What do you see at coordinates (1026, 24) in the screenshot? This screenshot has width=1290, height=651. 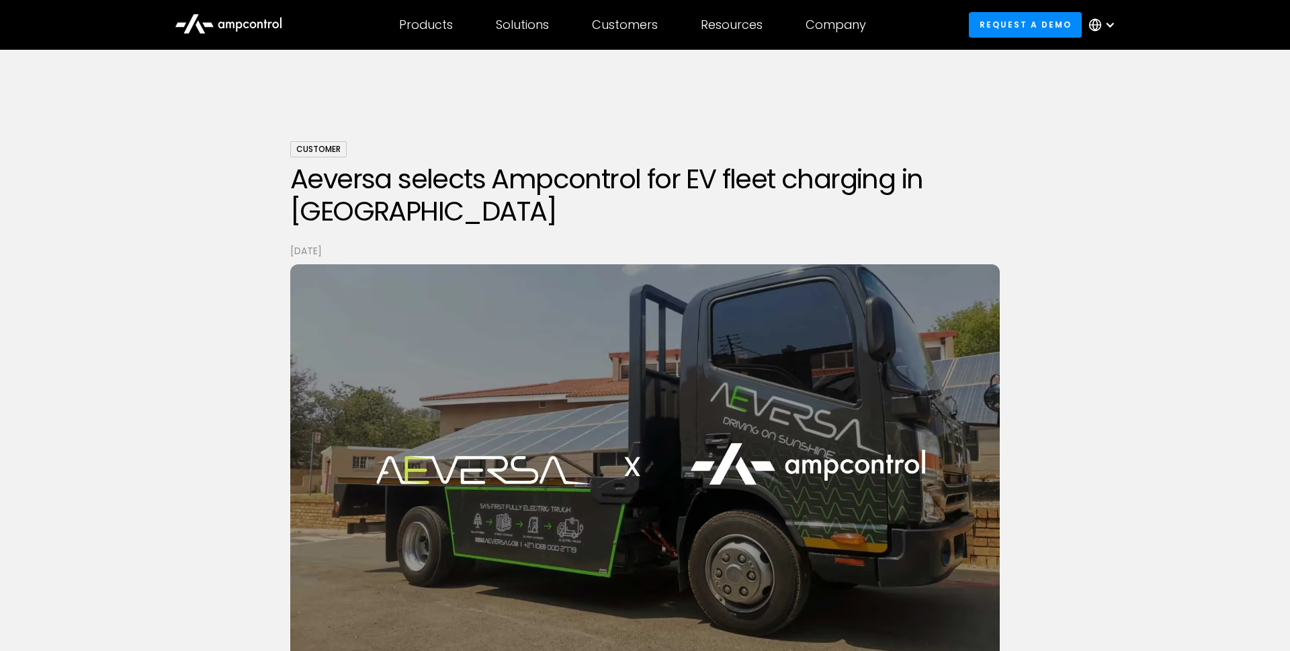 I see `a: Request a demo` at bounding box center [1026, 24].